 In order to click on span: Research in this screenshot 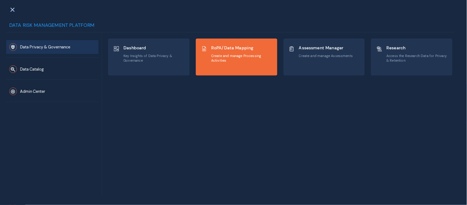, I will do `click(417, 48)`.